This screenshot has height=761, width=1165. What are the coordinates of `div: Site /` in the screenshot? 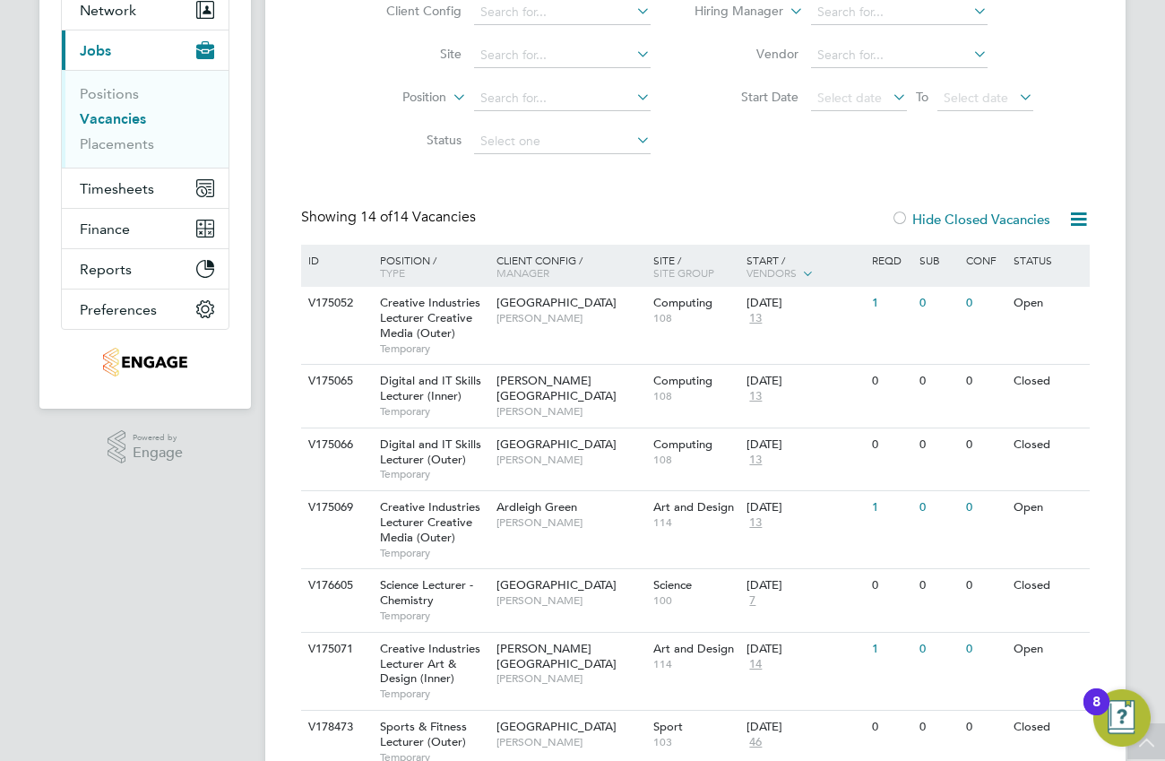 It's located at (695, 266).